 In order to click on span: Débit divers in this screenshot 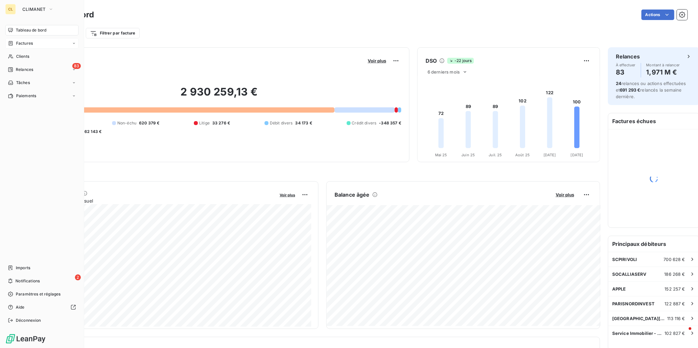, I will do `click(281, 123)`.